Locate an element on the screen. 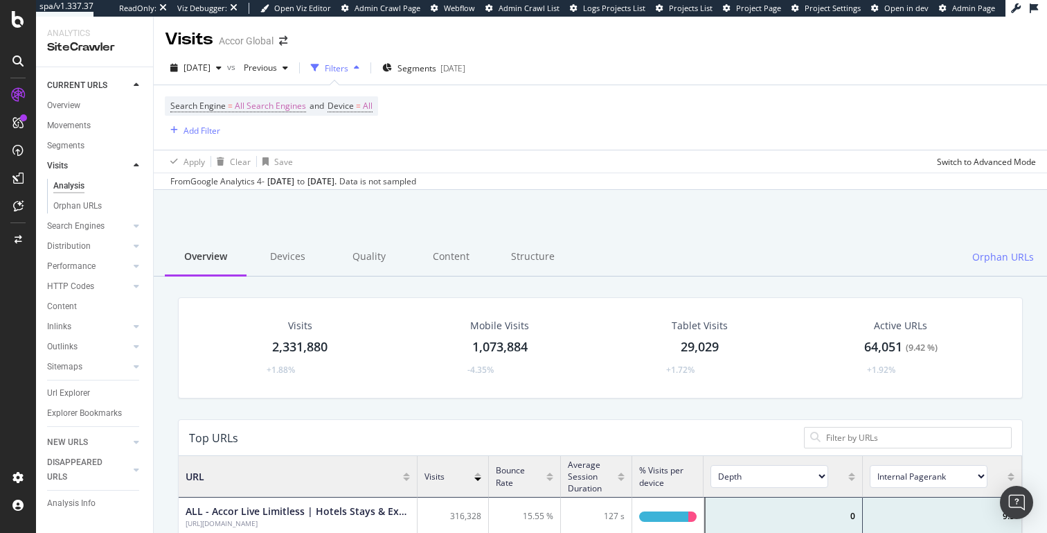 This screenshot has width=1047, height=533. div: Filters is located at coordinates (337, 68).